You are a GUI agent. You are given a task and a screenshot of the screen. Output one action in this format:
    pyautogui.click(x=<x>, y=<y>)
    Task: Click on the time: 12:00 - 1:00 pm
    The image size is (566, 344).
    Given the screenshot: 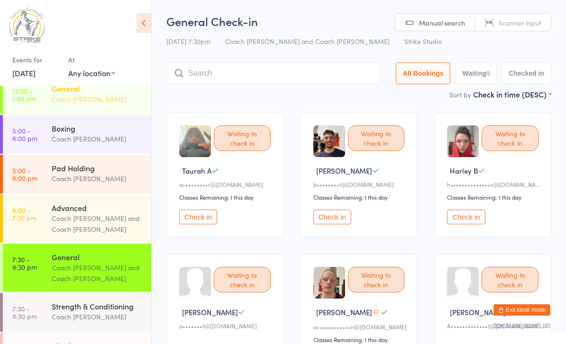 What is the action you would take?
    pyautogui.click(x=24, y=95)
    